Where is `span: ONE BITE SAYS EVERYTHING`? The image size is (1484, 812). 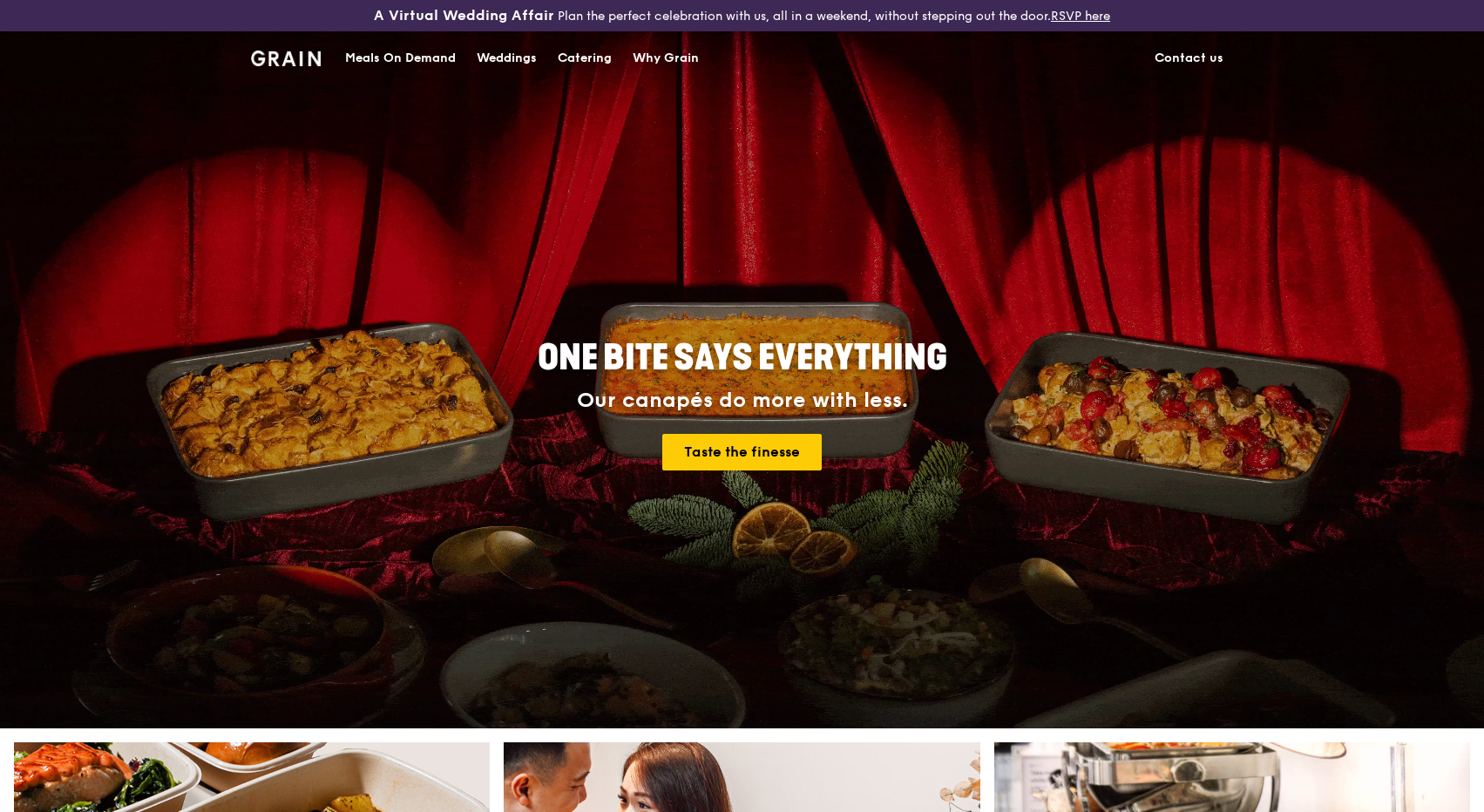
span: ONE BITE SAYS EVERYTHING is located at coordinates (743, 358).